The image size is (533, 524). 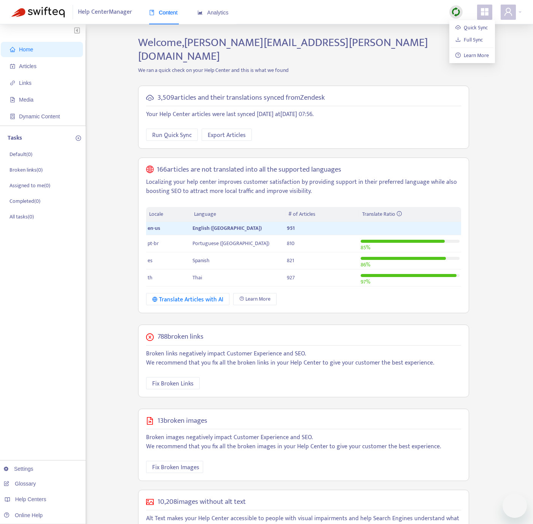 What do you see at coordinates (472, 27) in the screenshot?
I see `a: Quick Sync` at bounding box center [472, 27].